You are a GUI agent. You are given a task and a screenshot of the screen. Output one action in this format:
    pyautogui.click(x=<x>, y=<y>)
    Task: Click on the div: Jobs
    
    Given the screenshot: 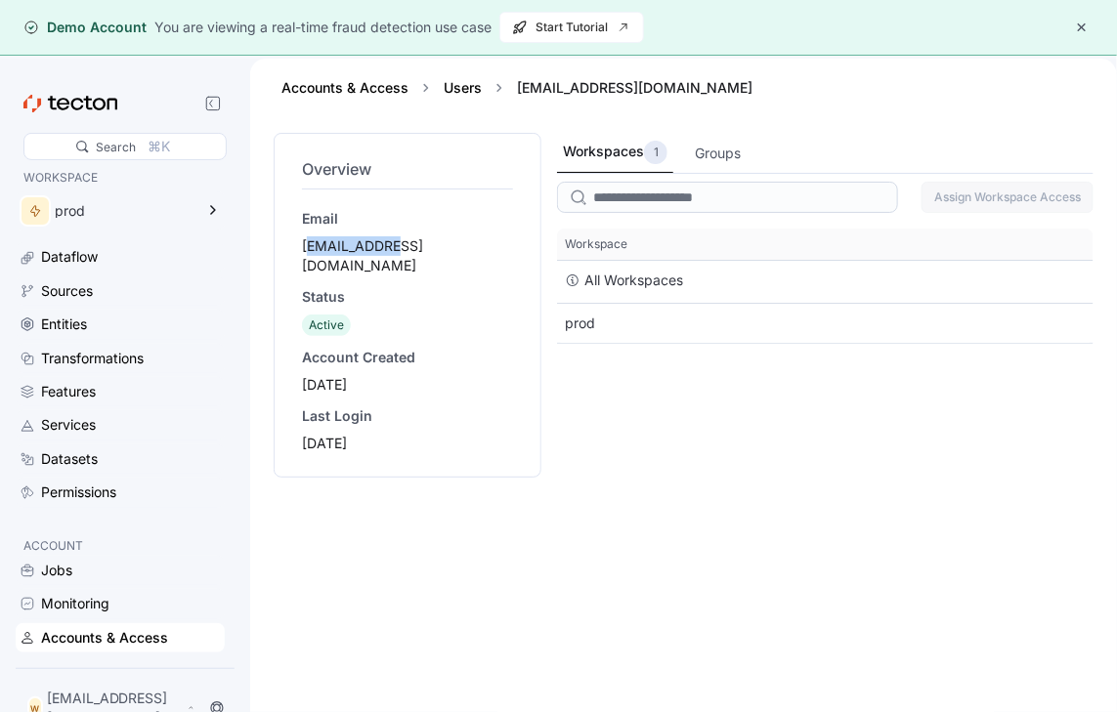 What is the action you would take?
    pyautogui.click(x=57, y=571)
    